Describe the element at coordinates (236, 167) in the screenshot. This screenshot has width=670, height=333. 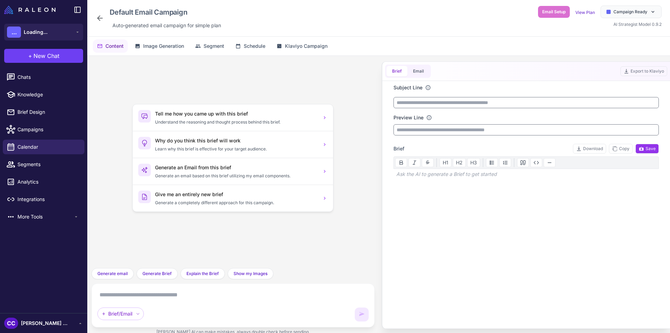
I see `h3: Generate an Email from this brief` at that location.